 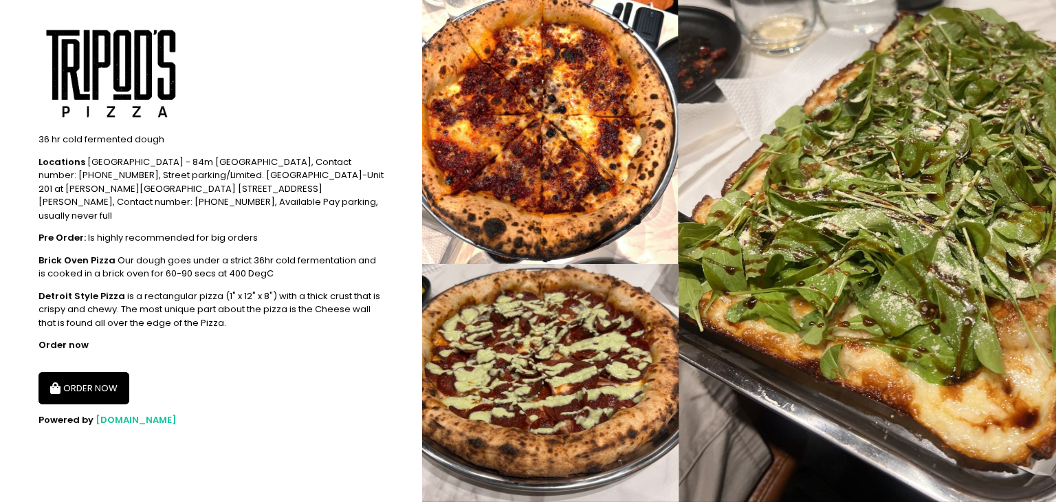 What do you see at coordinates (211, 420) in the screenshot?
I see `div: Powered by` at bounding box center [211, 420].